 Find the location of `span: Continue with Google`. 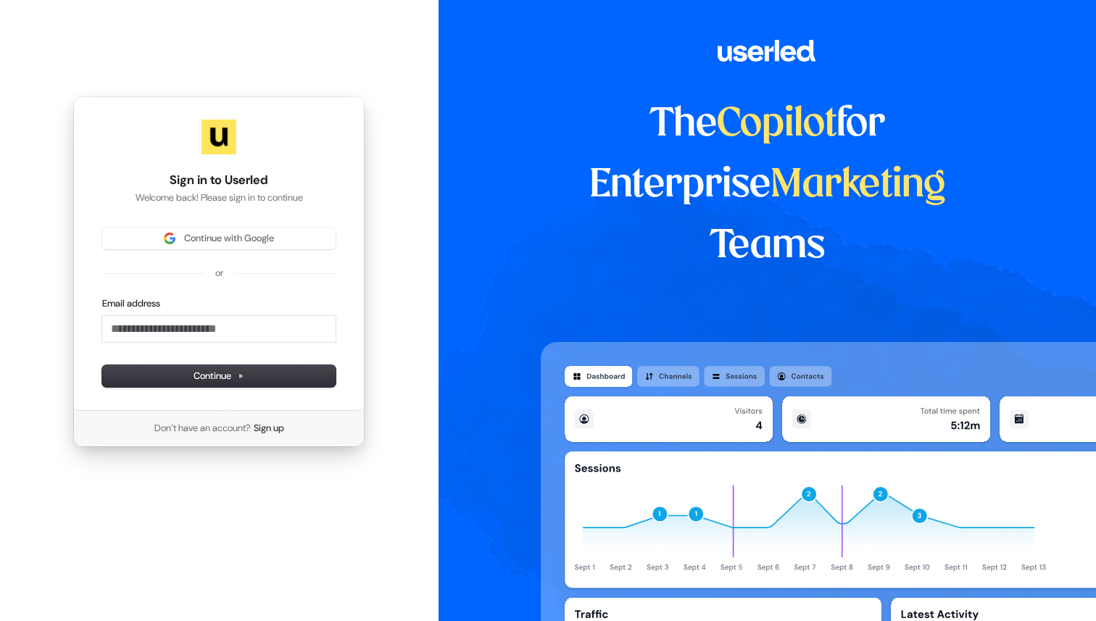

span: Continue with Google is located at coordinates (229, 238).